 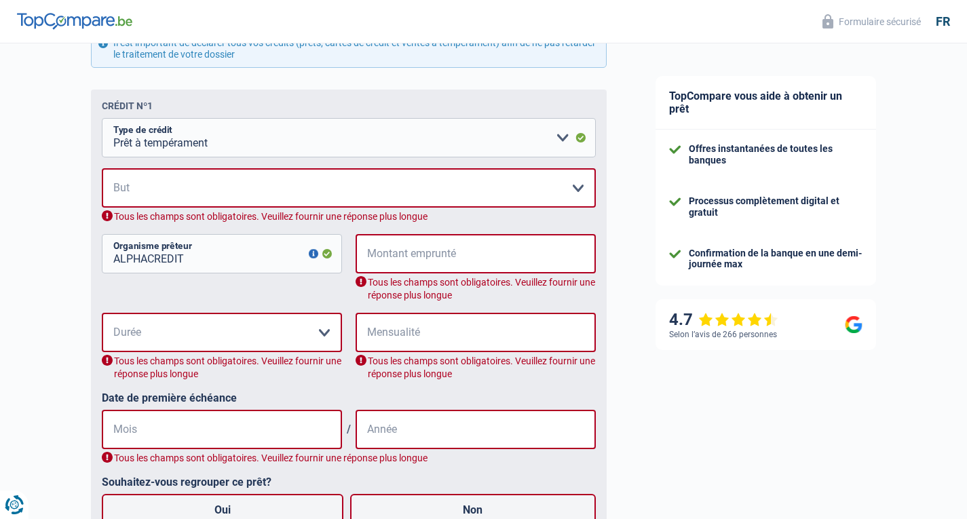 What do you see at coordinates (871, 21) in the screenshot?
I see `button: Formulaire sécurisé` at bounding box center [871, 21].